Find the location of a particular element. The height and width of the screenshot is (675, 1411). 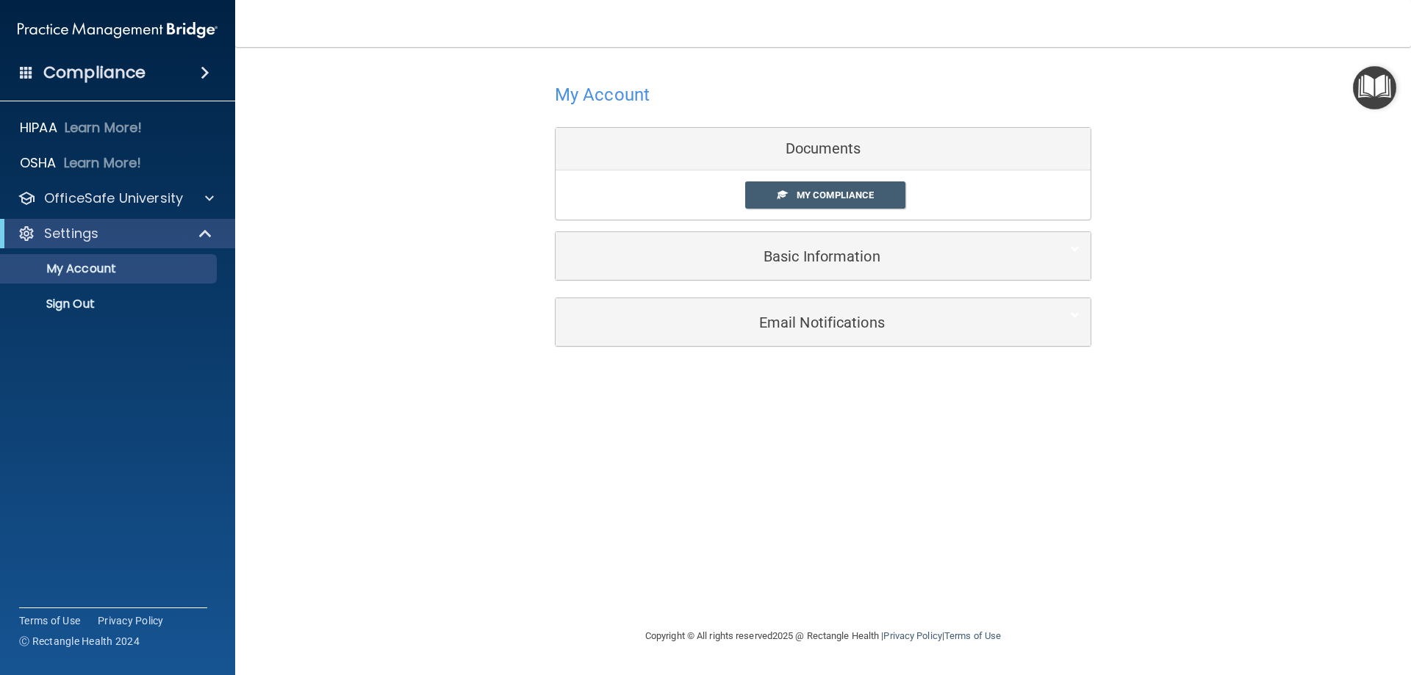

p: Settings is located at coordinates (71, 234).